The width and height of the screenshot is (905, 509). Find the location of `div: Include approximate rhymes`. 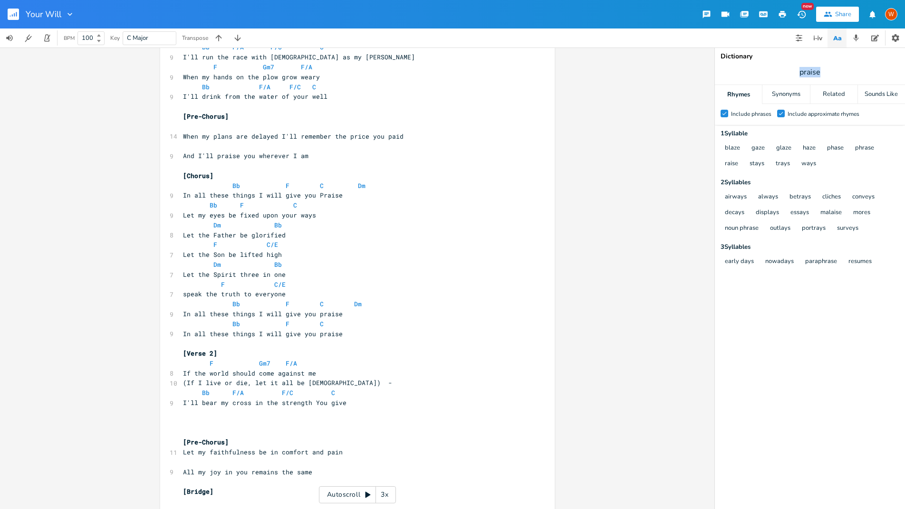

div: Include approximate rhymes is located at coordinates (823, 114).